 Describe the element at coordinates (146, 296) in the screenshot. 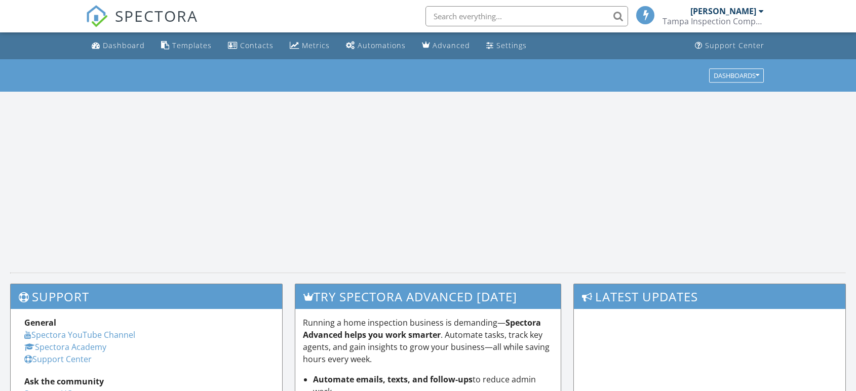

I see `h3: Support` at that location.